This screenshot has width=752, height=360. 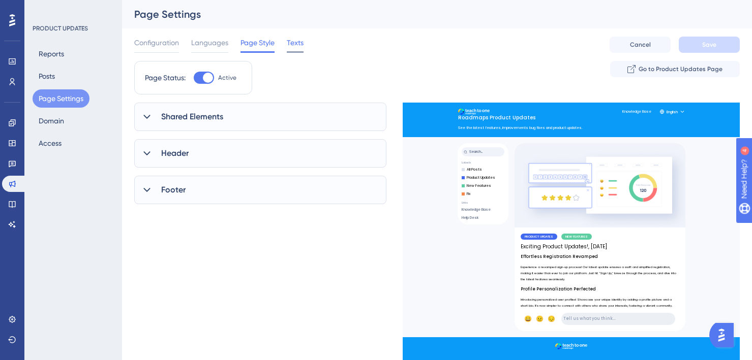 What do you see at coordinates (12, 15) in the screenshot?
I see `img: launcher-image-alternative-text` at bounding box center [12, 15].